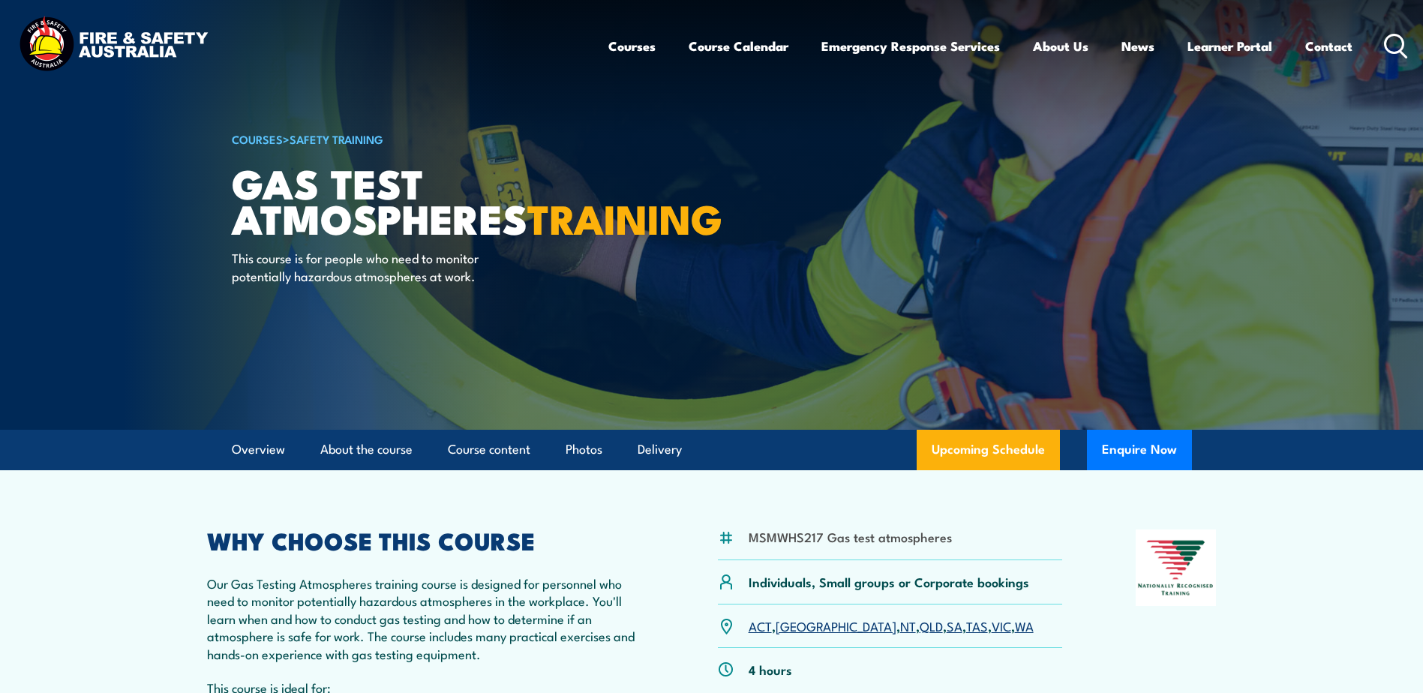 The height and width of the screenshot is (693, 1423). What do you see at coordinates (760, 626) in the screenshot?
I see `a: ACT` at bounding box center [760, 626].